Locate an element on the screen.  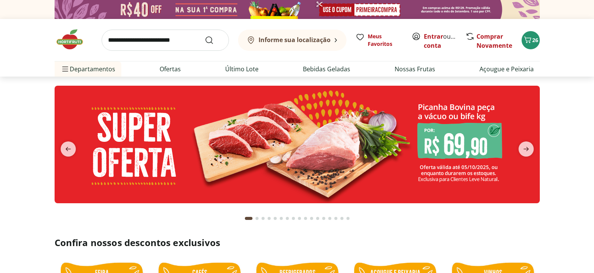
span: ou is located at coordinates (440, 41).